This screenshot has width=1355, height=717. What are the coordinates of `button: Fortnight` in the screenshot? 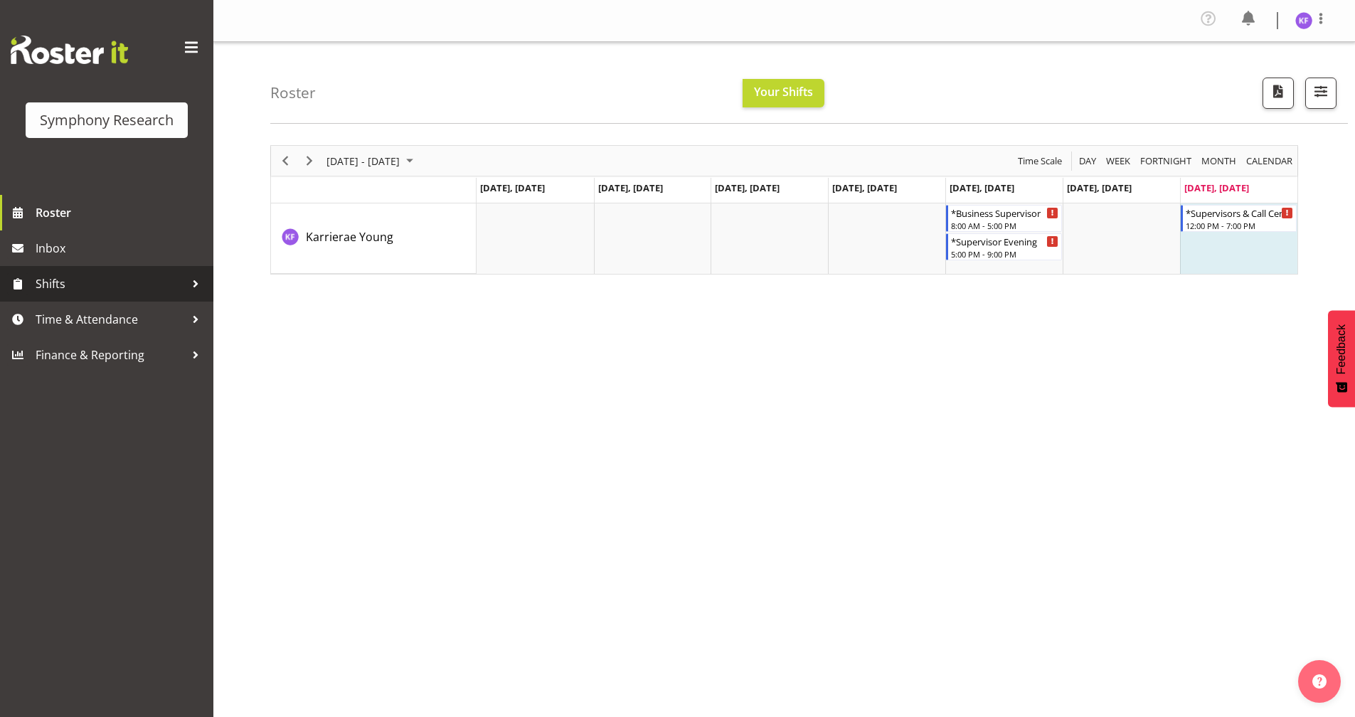 It's located at (1166, 161).